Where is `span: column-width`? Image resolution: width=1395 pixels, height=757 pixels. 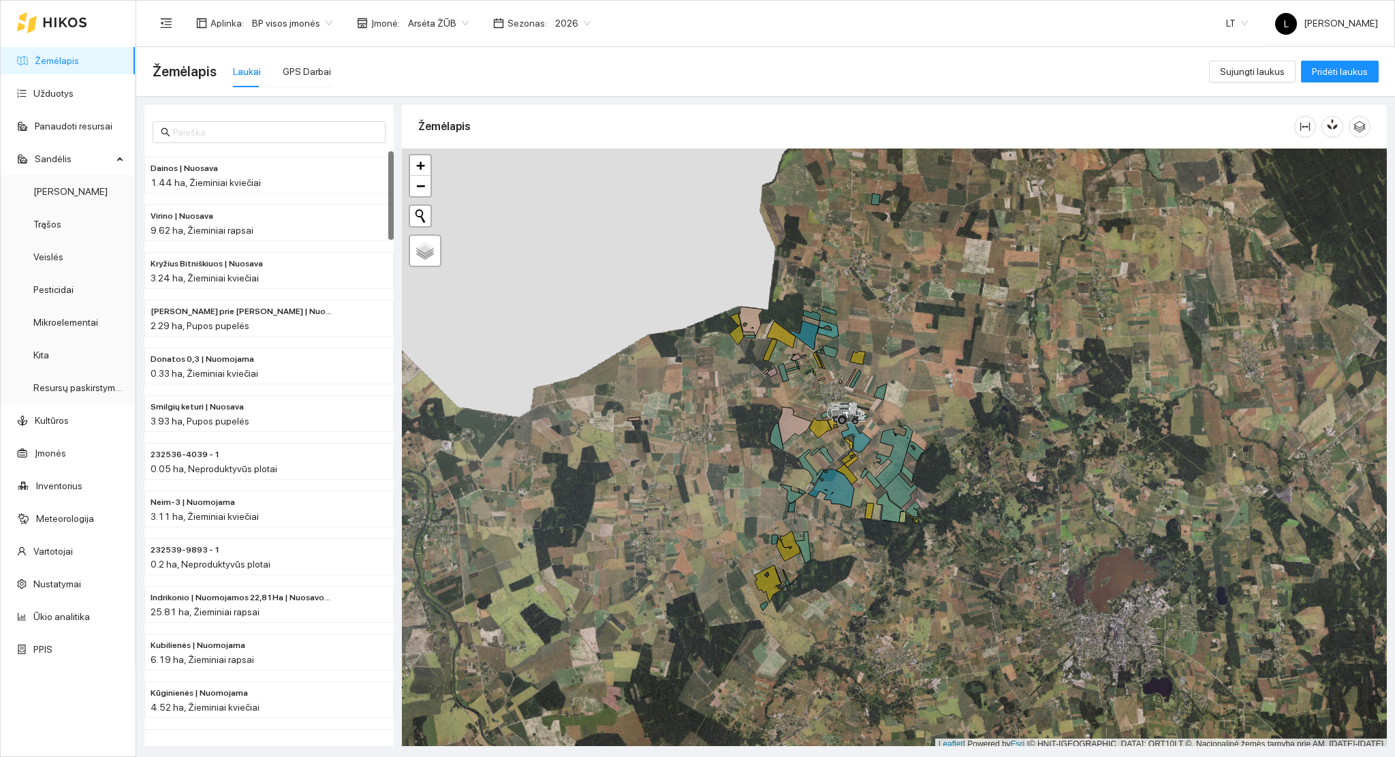
span: column-width is located at coordinates (1305, 127).